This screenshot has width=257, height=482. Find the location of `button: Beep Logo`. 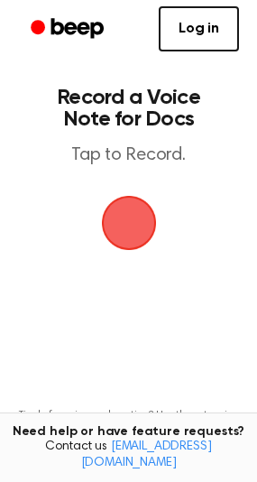

button: Beep Logo is located at coordinates (129, 223).